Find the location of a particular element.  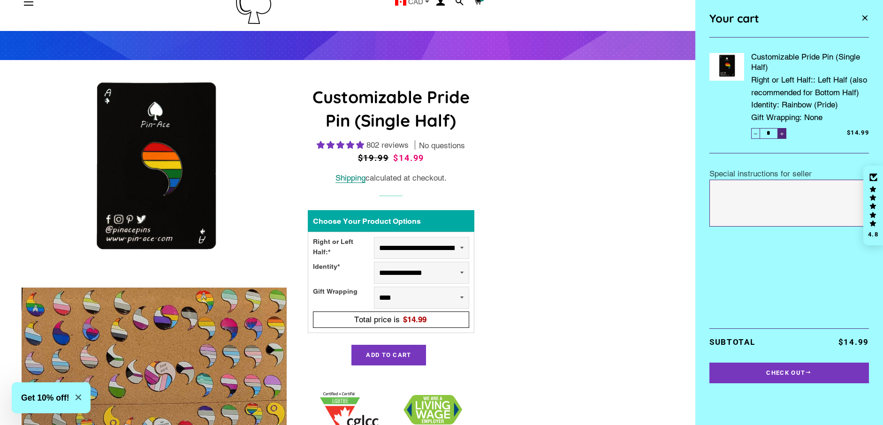

div: Your cart is located at coordinates (776, 18).